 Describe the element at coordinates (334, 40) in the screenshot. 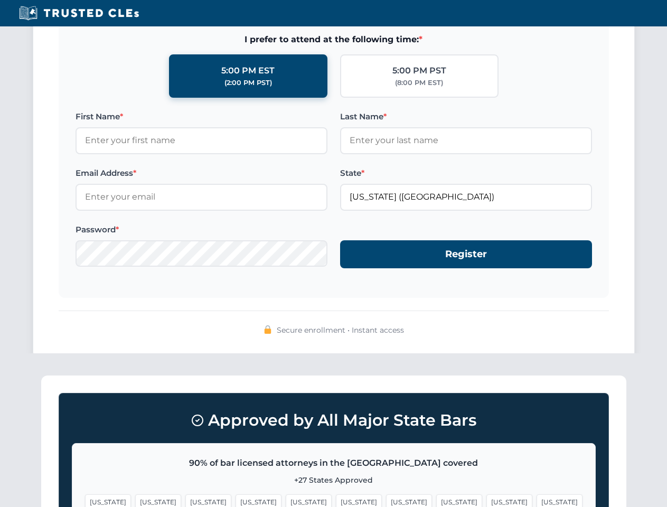

I see `span: I prefer to attend at the following time:` at that location.